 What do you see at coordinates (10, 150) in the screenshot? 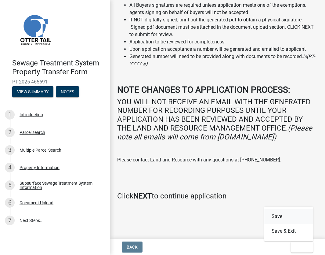
I see `div: 3` at bounding box center [10, 150].